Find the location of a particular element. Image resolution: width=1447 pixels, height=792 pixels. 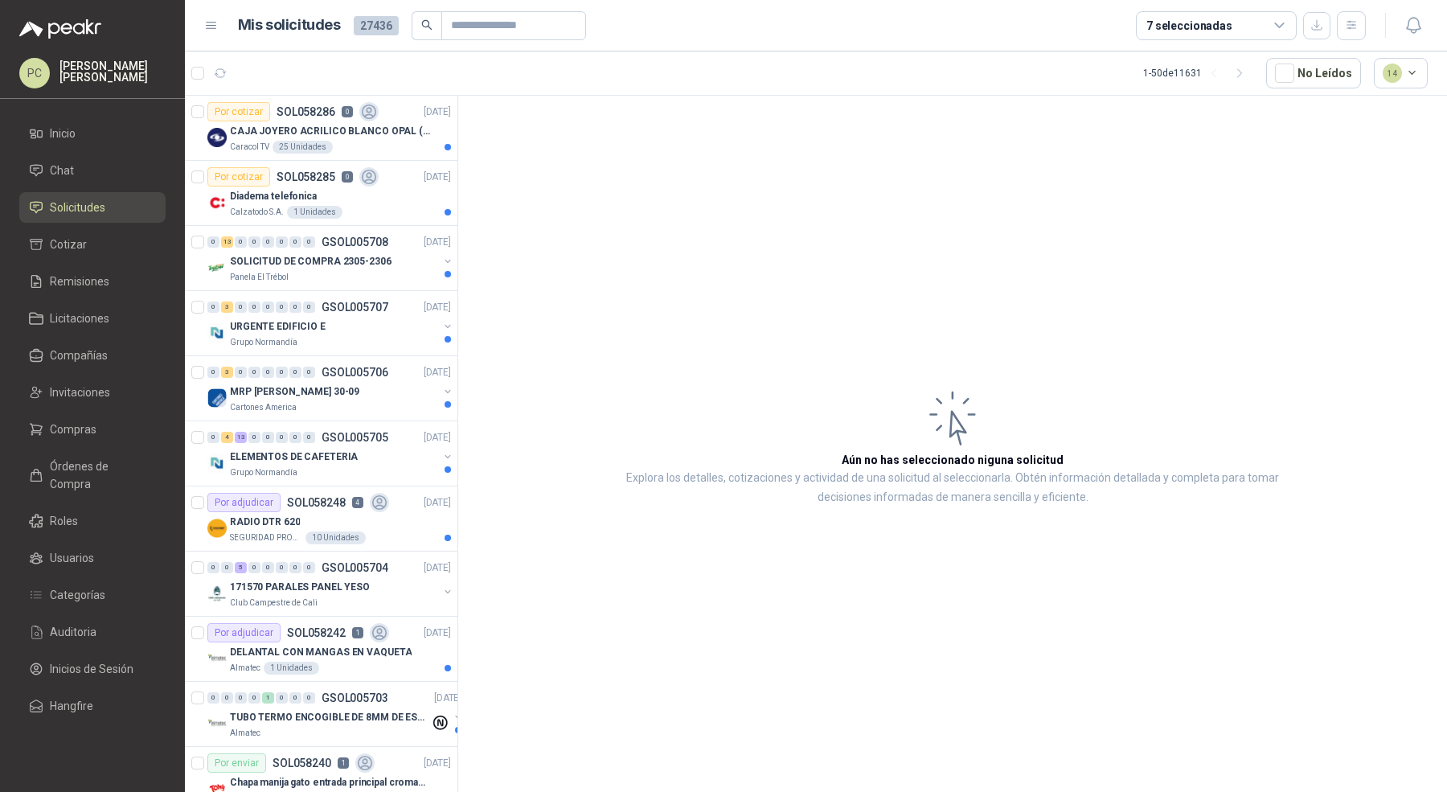

span: Licitaciones is located at coordinates (80, 318).